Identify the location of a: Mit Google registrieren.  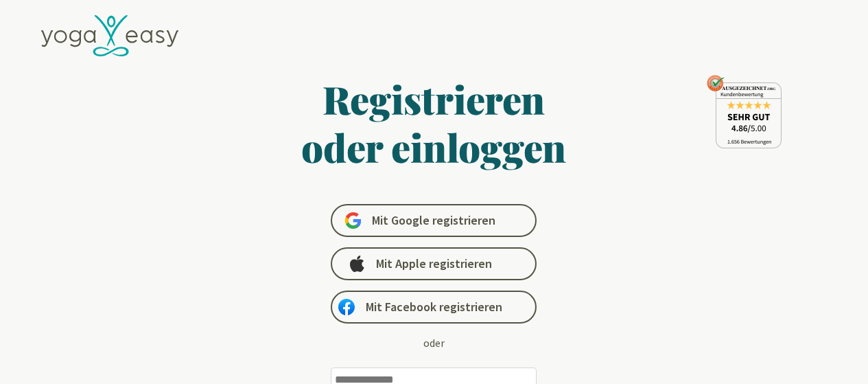
(434, 220).